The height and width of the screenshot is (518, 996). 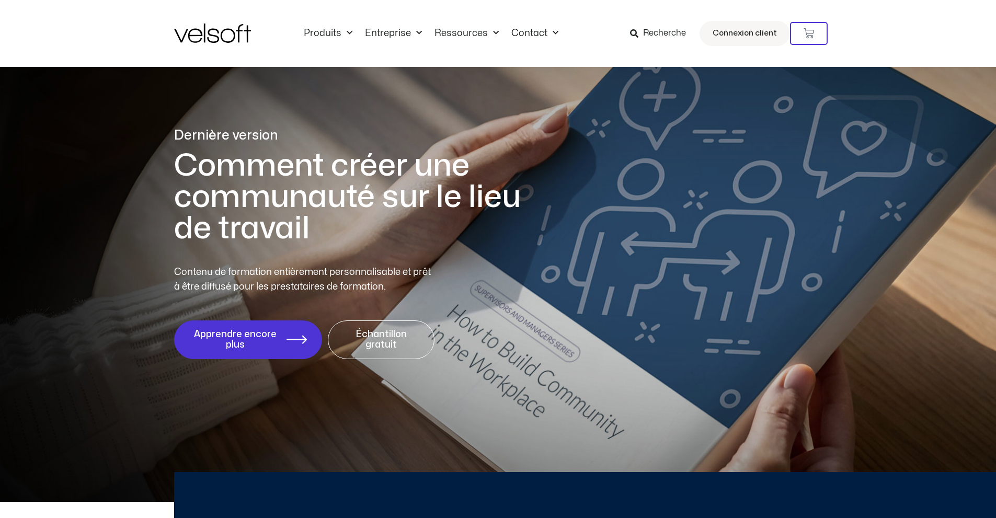 I want to click on a: Connexion client, so click(x=745, y=33).